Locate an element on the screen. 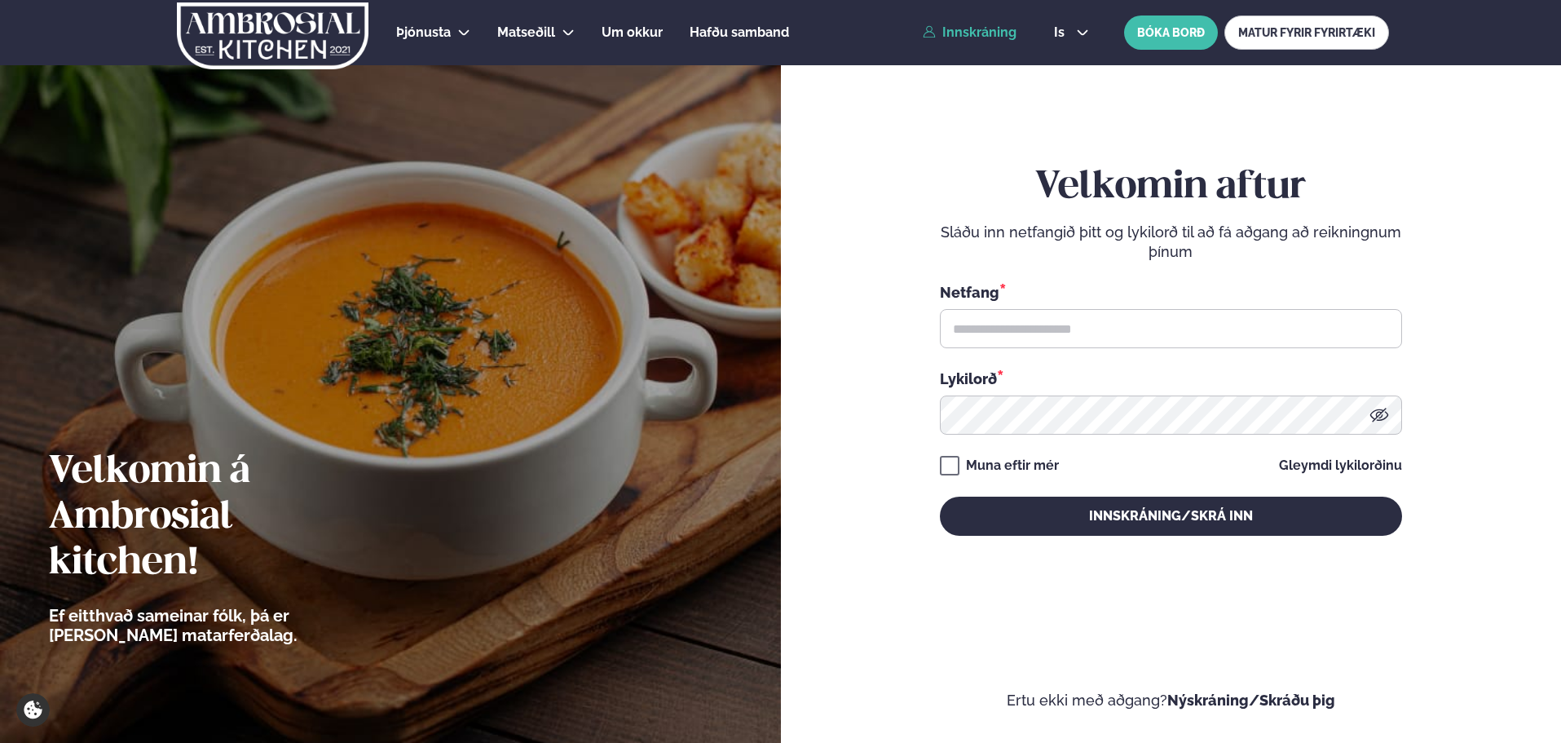 This screenshot has width=1561, height=743. a: Þjónusta is located at coordinates (423, 33).